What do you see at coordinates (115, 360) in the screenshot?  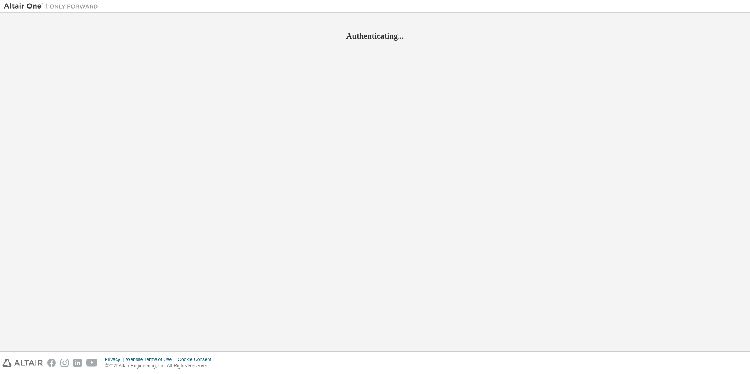 I see `div: Privacy` at bounding box center [115, 360].